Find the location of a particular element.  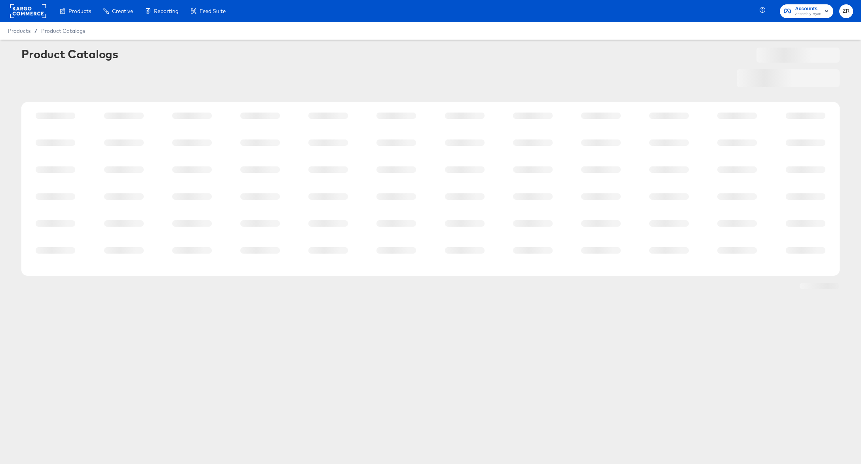

button: ZR is located at coordinates (846, 11).